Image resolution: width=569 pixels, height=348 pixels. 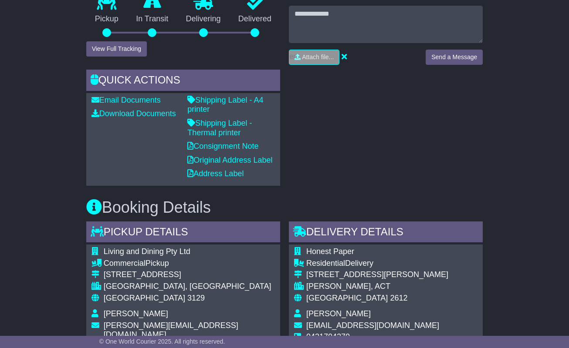 What do you see at coordinates (147, 252) in the screenshot?
I see `span: Living and Dining Pty Ltd` at bounding box center [147, 252].